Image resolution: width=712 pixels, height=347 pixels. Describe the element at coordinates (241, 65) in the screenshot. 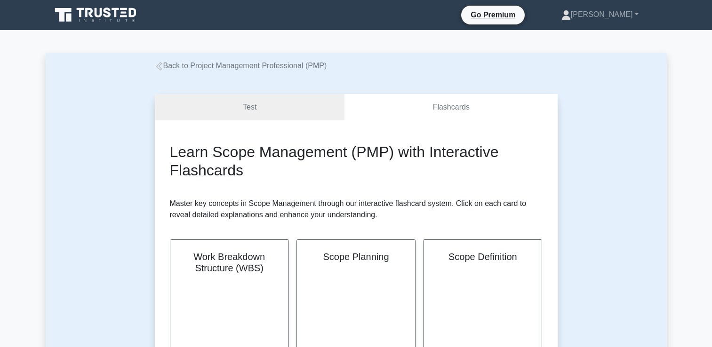

I see `a: Back to Project Management Professional (PMP)` at that location.